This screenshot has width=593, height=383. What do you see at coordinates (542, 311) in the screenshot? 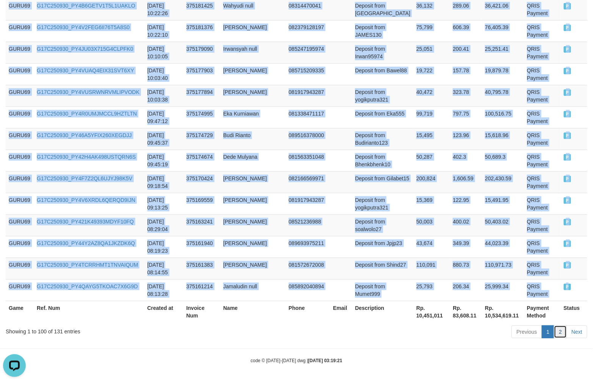
I see `th: Payment Method` at bounding box center [542, 311].